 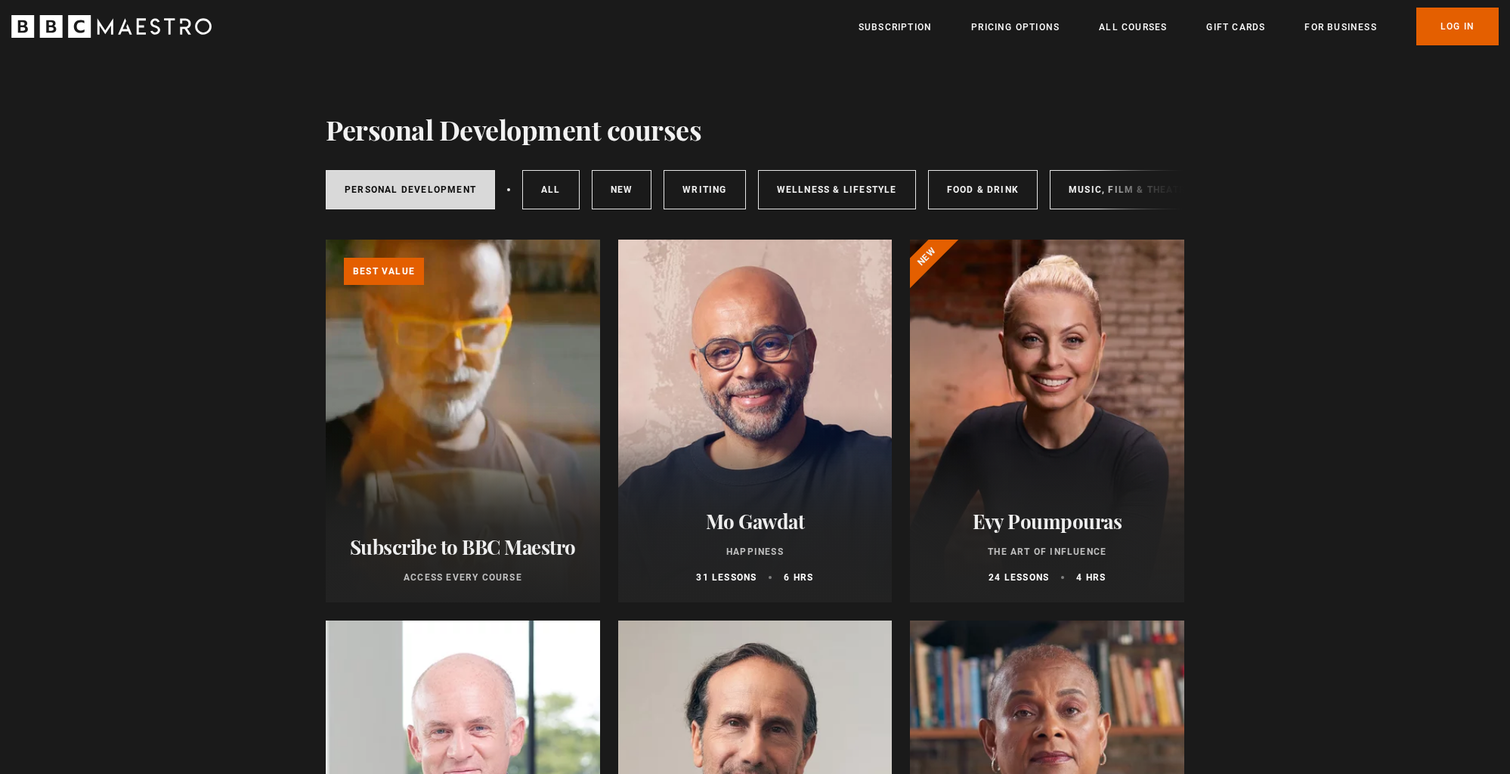 What do you see at coordinates (798, 577) in the screenshot?
I see `p: 6 hrs` at bounding box center [798, 577].